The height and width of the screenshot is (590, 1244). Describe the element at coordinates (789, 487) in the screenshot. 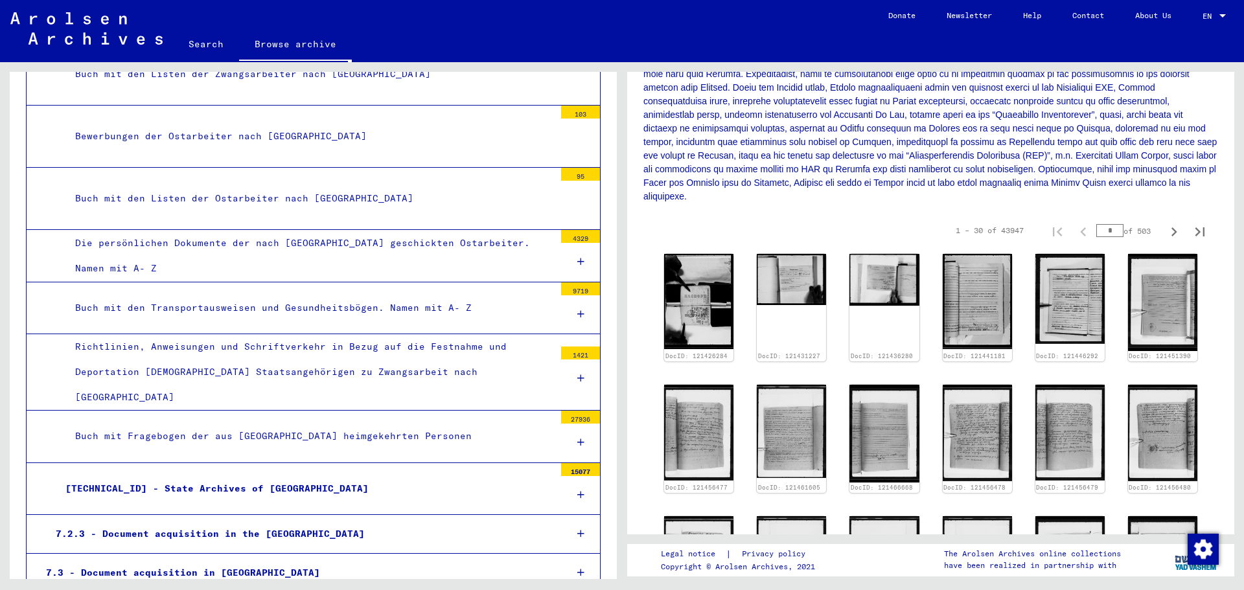

I see `a: DocID: 121461605` at that location.